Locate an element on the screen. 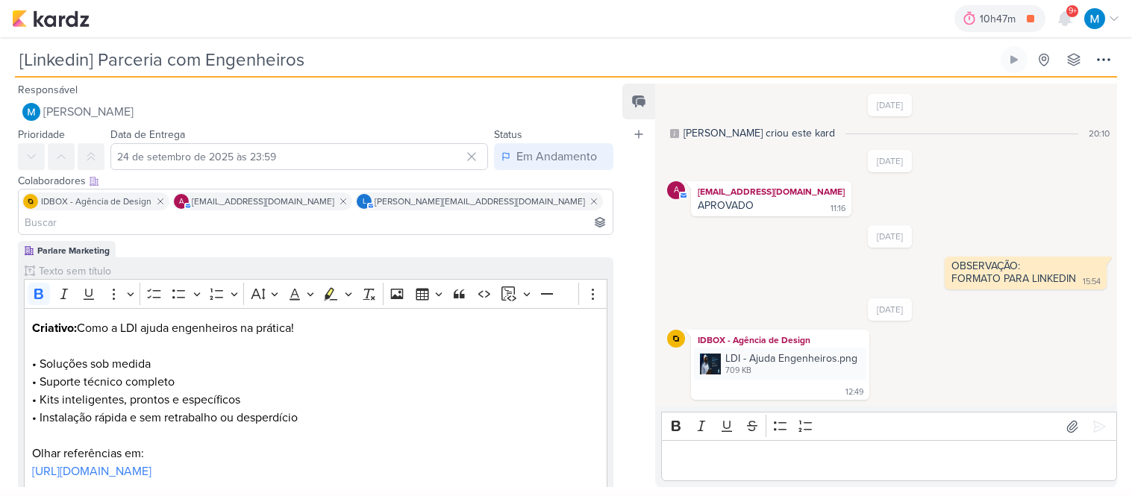 This screenshot has height=496, width=1132. span: 9+ is located at coordinates (1073, 11).